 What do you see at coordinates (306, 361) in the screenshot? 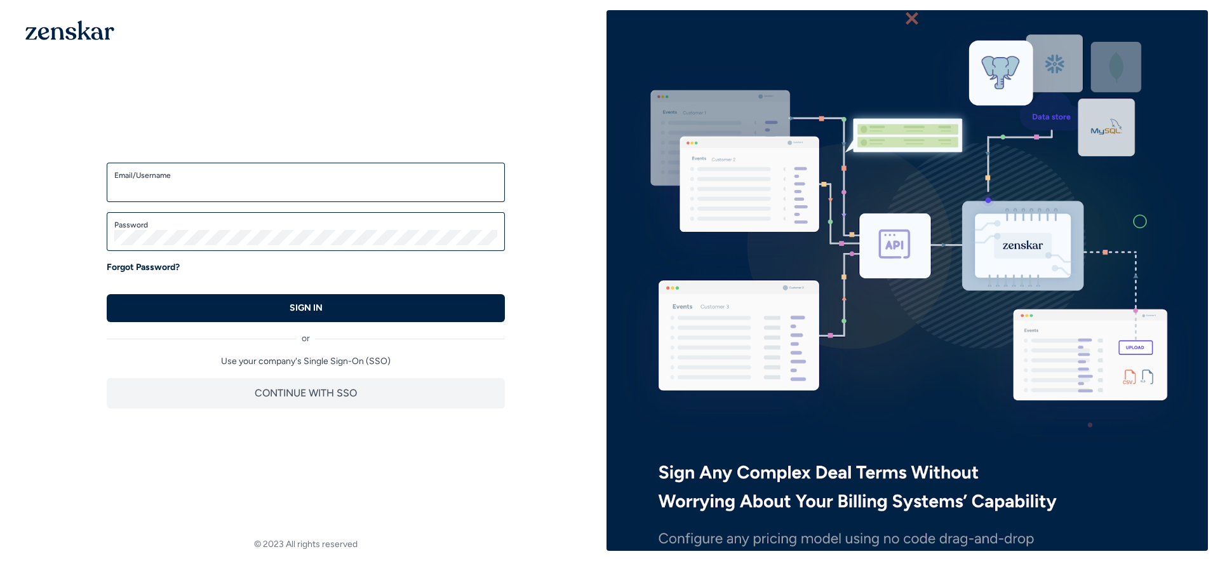
I see `p: Use your company's Single Sign-On (SSO)` at bounding box center [306, 361].